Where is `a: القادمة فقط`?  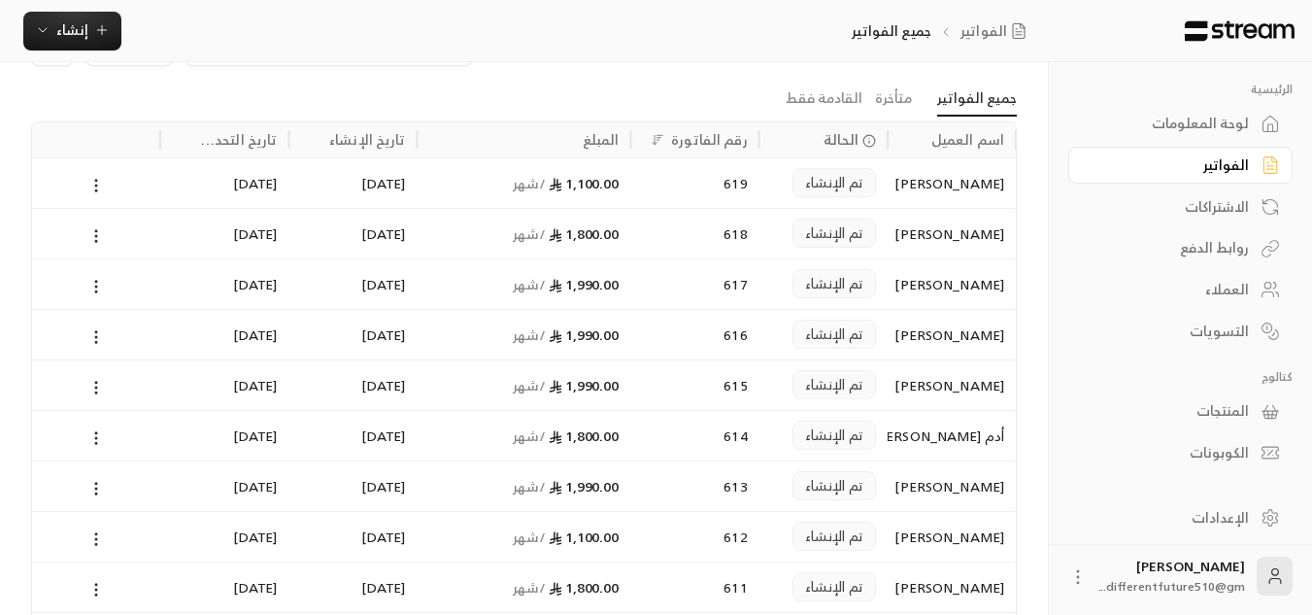 a: القادمة فقط is located at coordinates (824, 98).